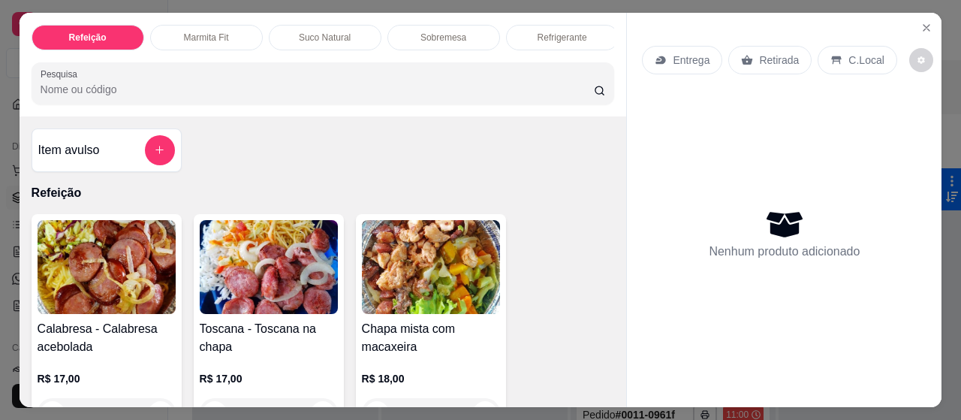  What do you see at coordinates (562, 38) in the screenshot?
I see `p: Refrigerante` at bounding box center [562, 38].